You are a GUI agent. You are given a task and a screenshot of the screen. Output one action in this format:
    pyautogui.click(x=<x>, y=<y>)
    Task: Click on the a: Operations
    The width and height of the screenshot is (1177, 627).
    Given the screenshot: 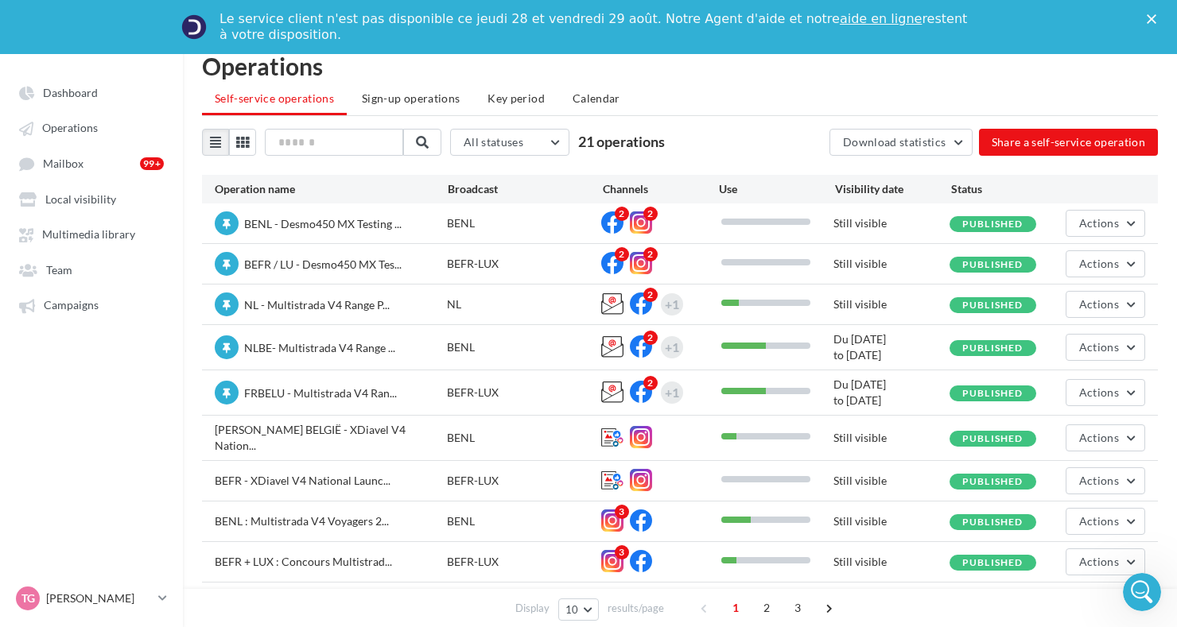 What is the action you would take?
    pyautogui.click(x=91, y=127)
    